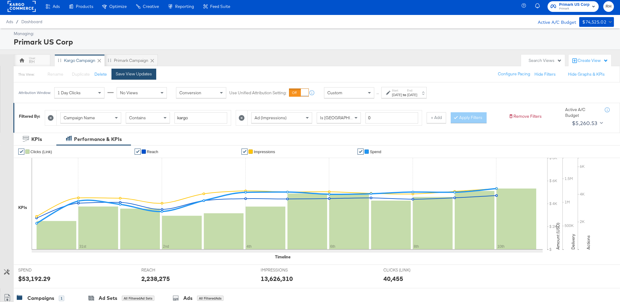 Image resolution: width=620 pixels, height=302 pixels. I want to click on span: Creative, so click(151, 6).